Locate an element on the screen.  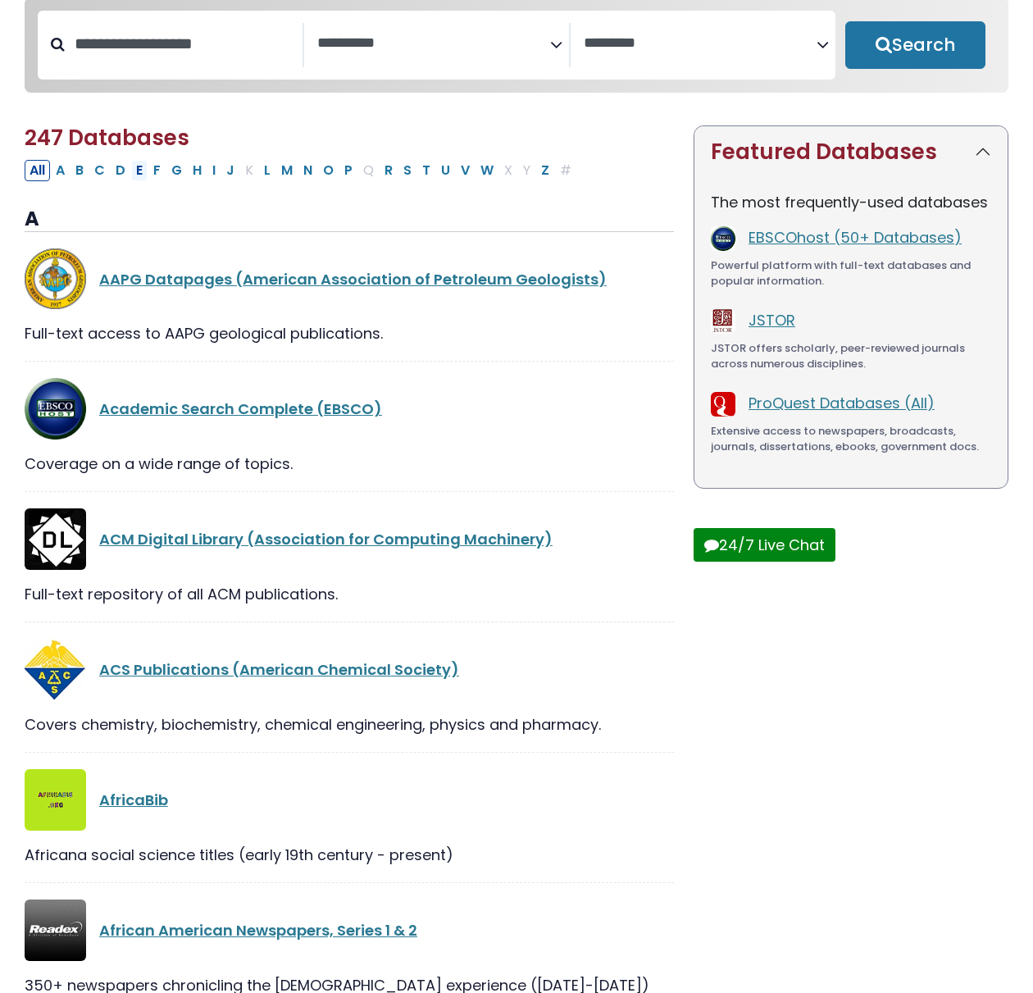
a: ACM Digital Library (Association for Computing Machinery) is located at coordinates (325, 539).